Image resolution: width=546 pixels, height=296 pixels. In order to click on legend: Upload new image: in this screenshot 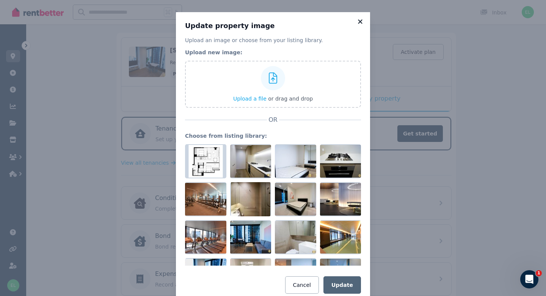, I will do `click(273, 52)`.